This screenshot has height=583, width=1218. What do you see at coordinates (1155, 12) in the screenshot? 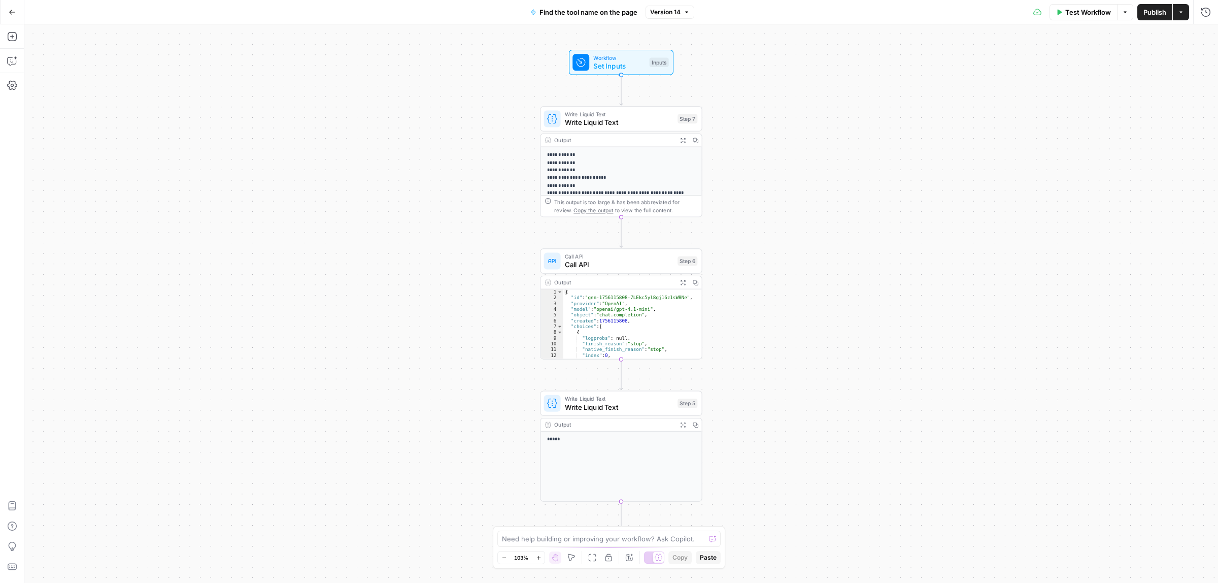
I see `button: Publish` at bounding box center [1155, 12].